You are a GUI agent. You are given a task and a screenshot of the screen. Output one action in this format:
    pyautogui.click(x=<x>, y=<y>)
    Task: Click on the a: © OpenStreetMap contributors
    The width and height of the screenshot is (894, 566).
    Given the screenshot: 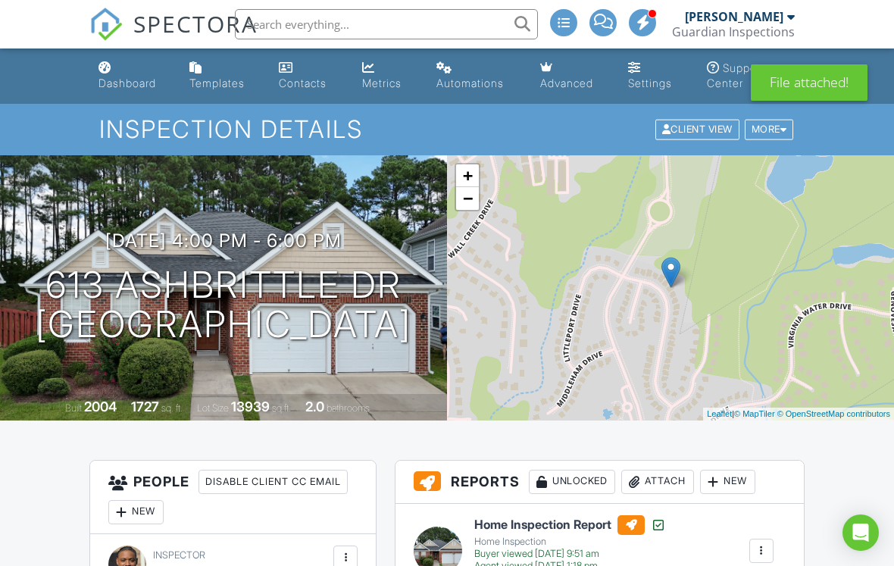 What is the action you would take?
    pyautogui.click(x=834, y=414)
    